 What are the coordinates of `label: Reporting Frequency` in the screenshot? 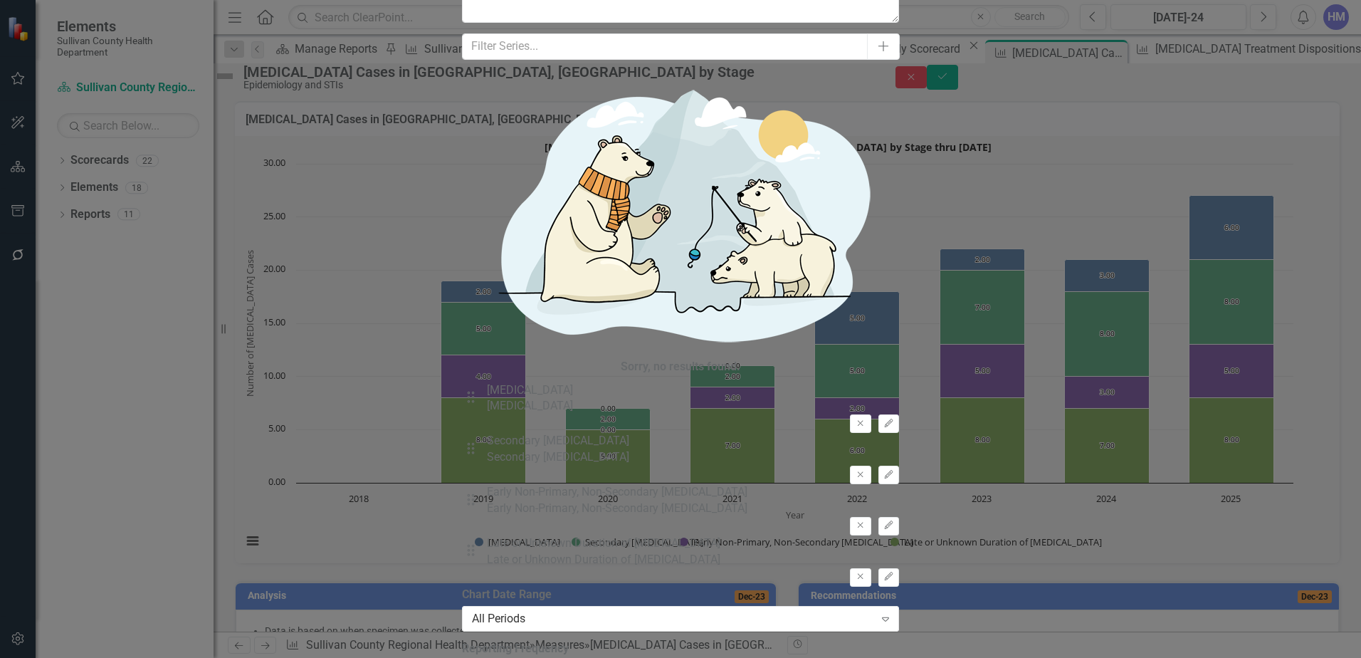 It's located at (681, 649).